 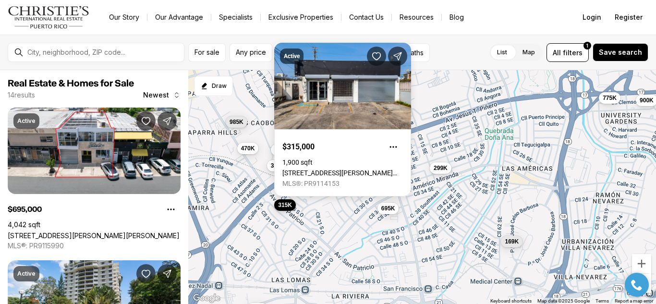 What do you see at coordinates (366, 17) in the screenshot?
I see `button: Contact Us` at bounding box center [366, 17].